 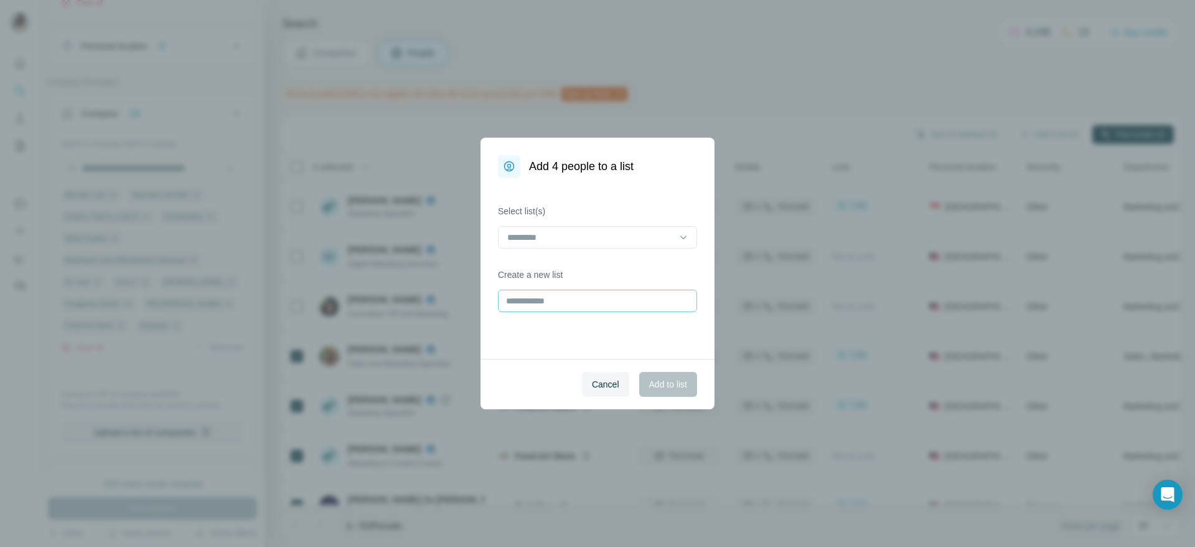 I want to click on label: Select list(s), so click(x=598, y=211).